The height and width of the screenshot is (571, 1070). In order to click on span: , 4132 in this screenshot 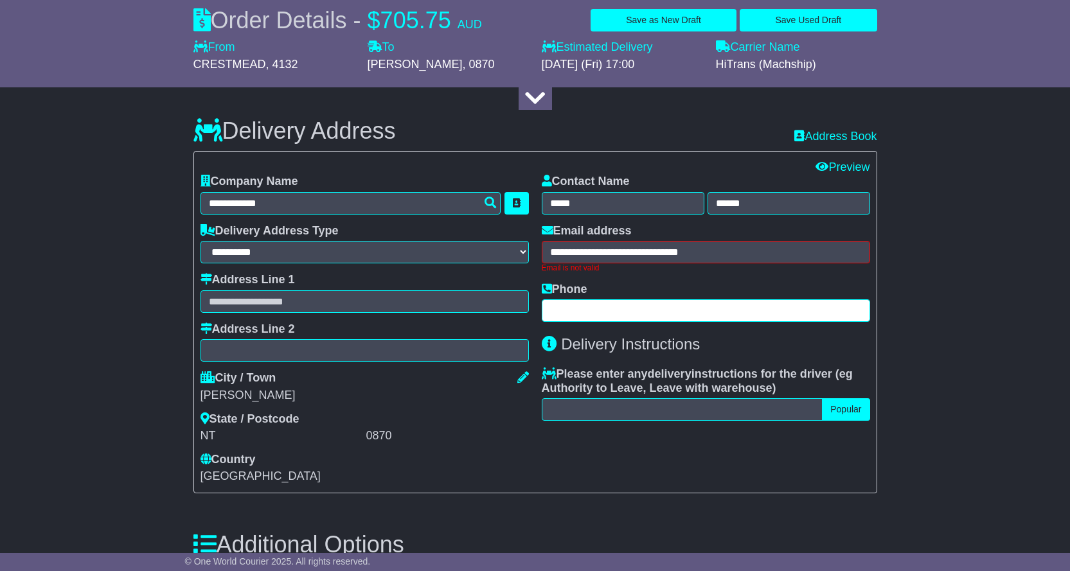, I will do `click(282, 64)`.